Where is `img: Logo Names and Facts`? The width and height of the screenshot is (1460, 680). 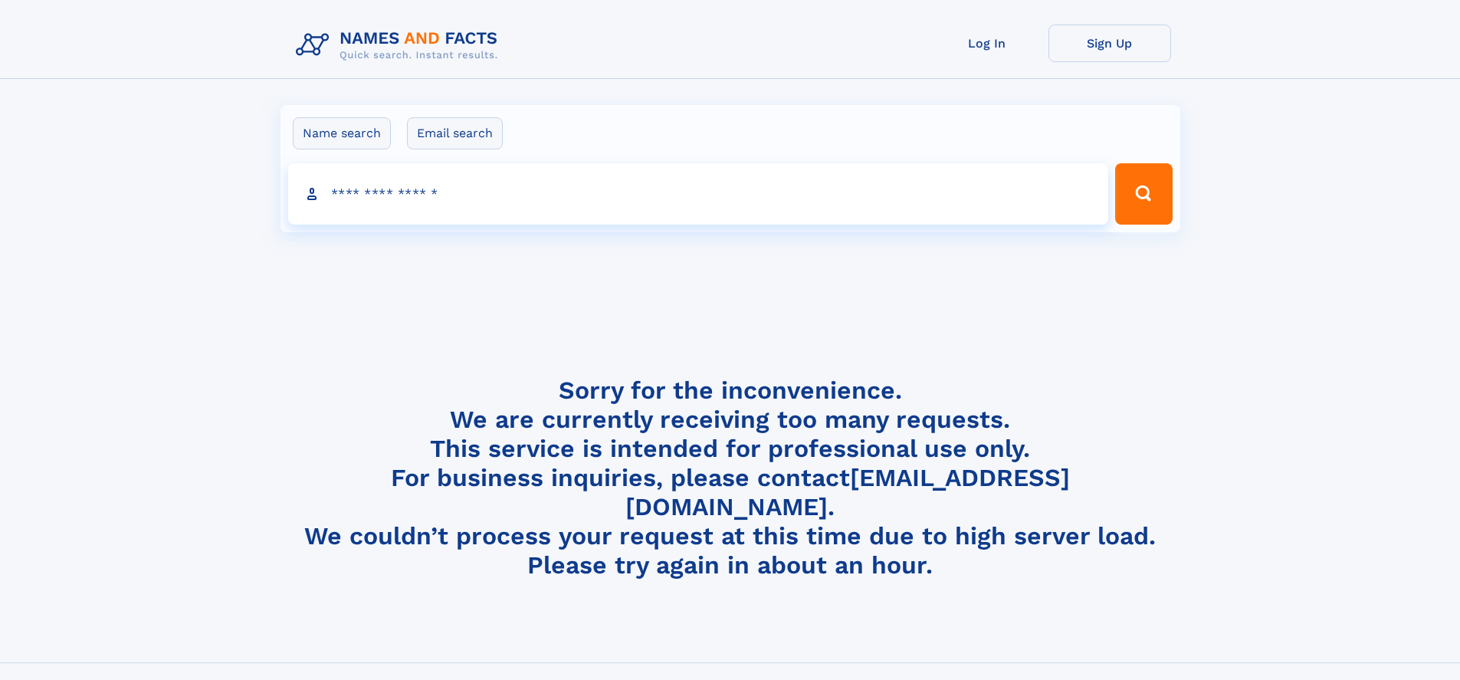 img: Logo Names and Facts is located at coordinates (400, 45).